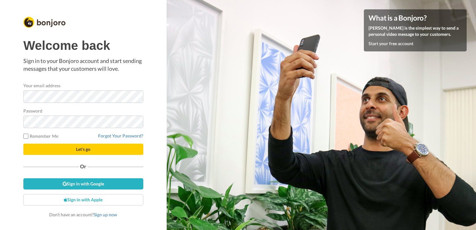 The image size is (476, 230). What do you see at coordinates (121, 136) in the screenshot?
I see `a: Forgot Your Password?` at bounding box center [121, 136].